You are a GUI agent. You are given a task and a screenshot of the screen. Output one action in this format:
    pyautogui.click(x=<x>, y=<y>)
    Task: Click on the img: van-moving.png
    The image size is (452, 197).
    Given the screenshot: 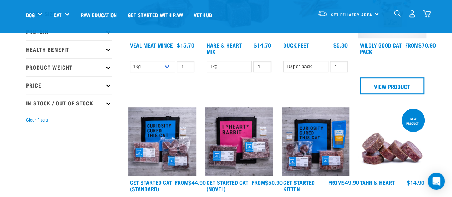 What is the action you would take?
    pyautogui.click(x=323, y=14)
    